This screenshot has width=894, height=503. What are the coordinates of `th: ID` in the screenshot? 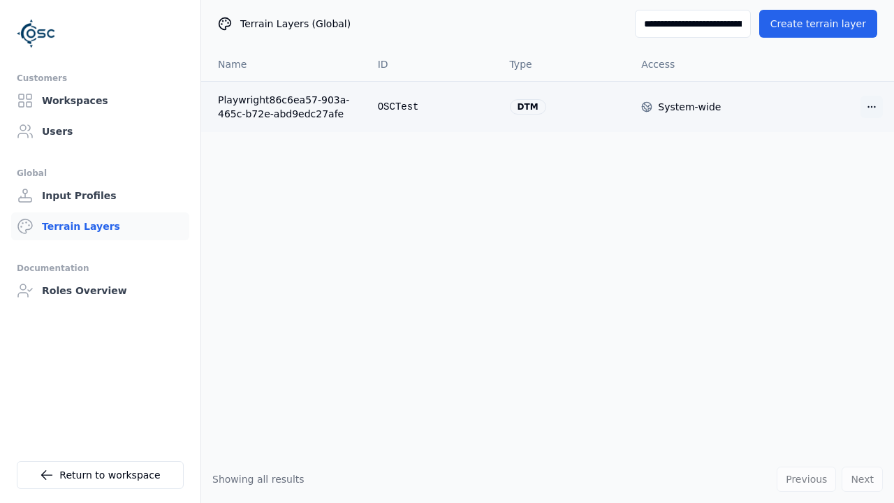 It's located at (432, 64).